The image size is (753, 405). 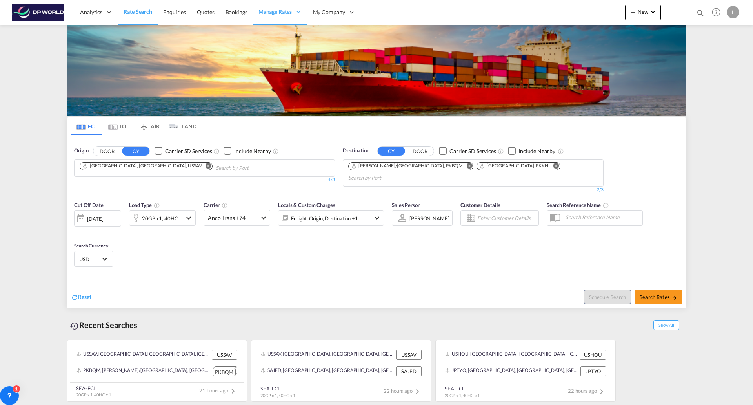 I want to click on span: Origin, so click(x=81, y=151).